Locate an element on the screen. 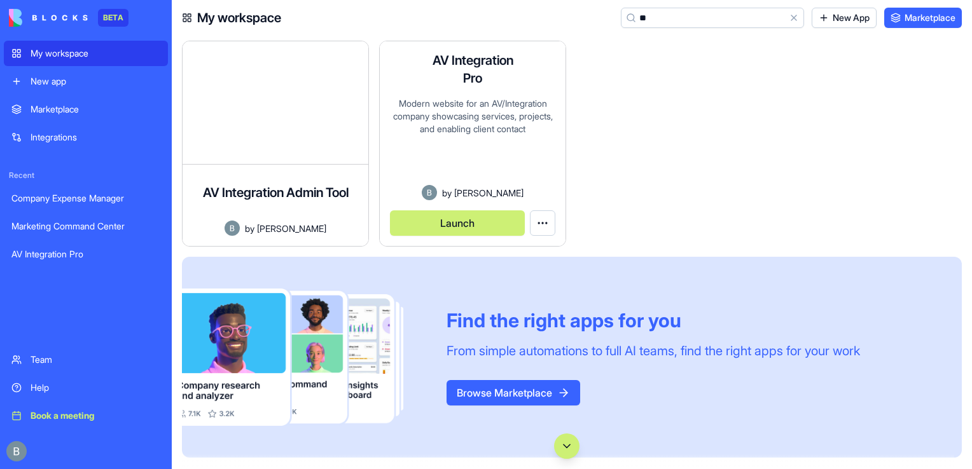 The width and height of the screenshot is (972, 469). div: AV Integration Pro is located at coordinates (86, 254).